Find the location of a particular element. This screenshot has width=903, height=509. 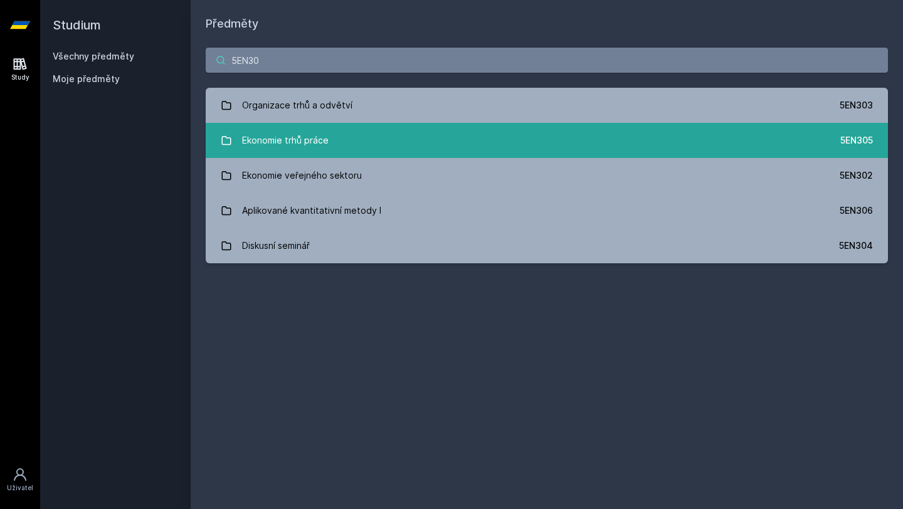

a: Diskusní seminář 5EN304 is located at coordinates (547, 246).